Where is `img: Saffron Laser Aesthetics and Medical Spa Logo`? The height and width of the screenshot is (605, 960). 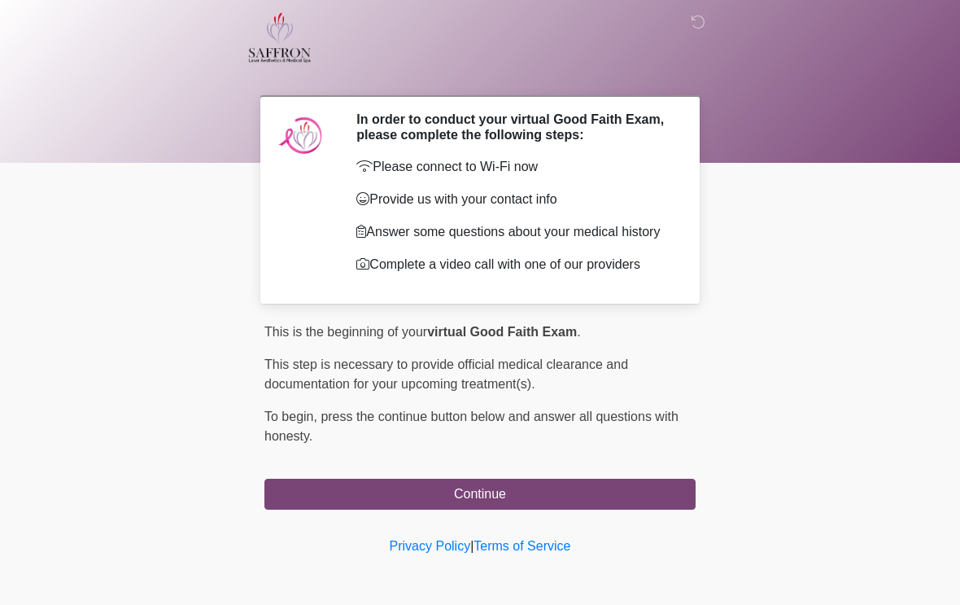 img: Saffron Laser Aesthetics and Medical Spa Logo is located at coordinates (280, 37).